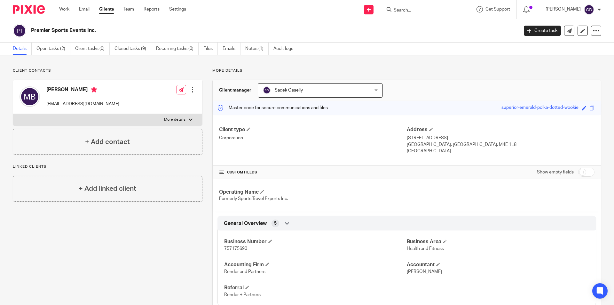 The image size is (614, 305). I want to click on a: Emails, so click(231, 49).